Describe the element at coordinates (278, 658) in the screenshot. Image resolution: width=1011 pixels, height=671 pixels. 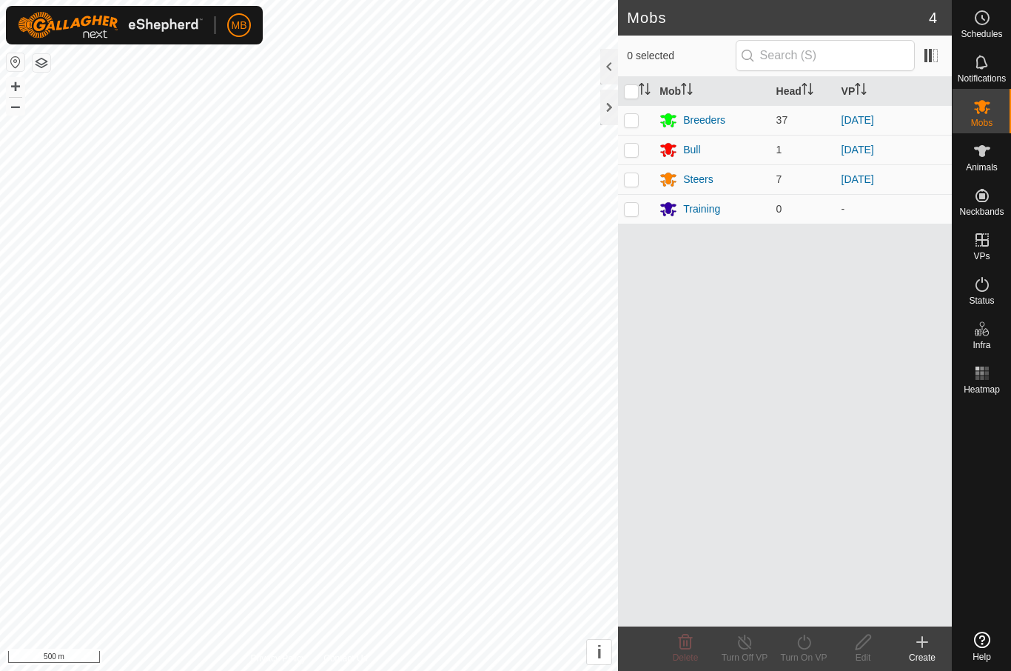
I see `a: Privacy Policy` at that location.